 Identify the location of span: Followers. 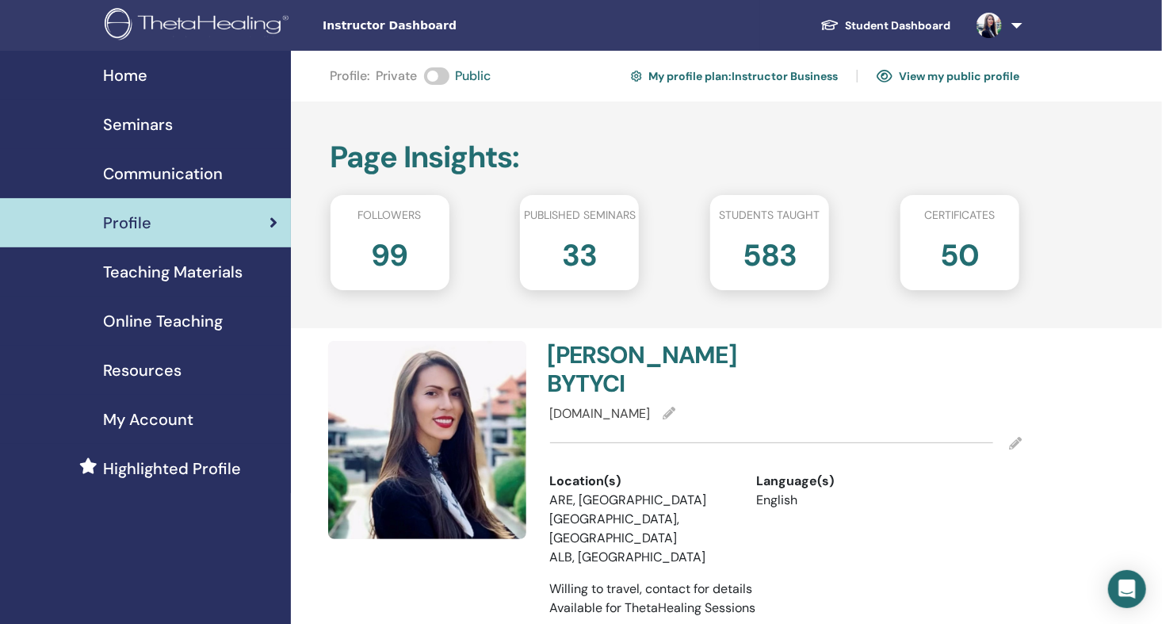
(390, 215).